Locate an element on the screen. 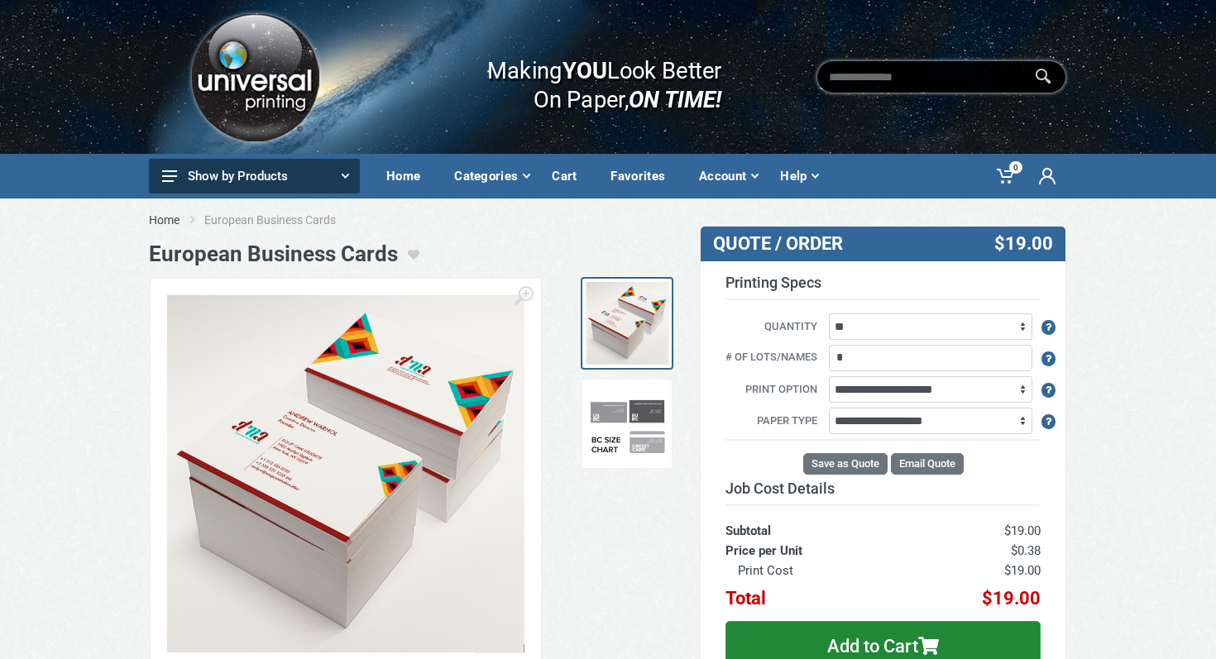 The image size is (1216, 659). img: Logo.png is located at coordinates (255, 77).